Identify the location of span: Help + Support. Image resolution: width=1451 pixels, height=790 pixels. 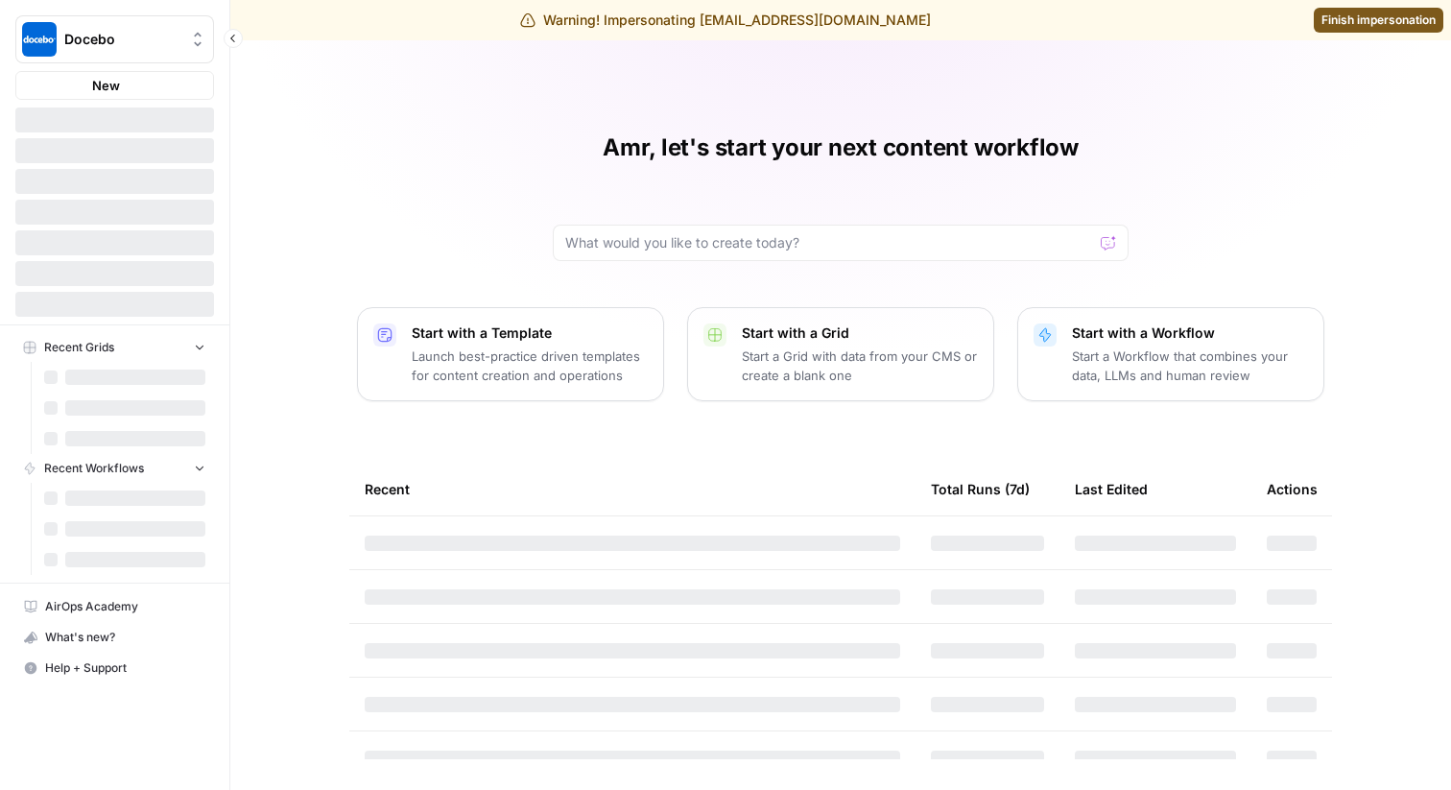
(125, 668).